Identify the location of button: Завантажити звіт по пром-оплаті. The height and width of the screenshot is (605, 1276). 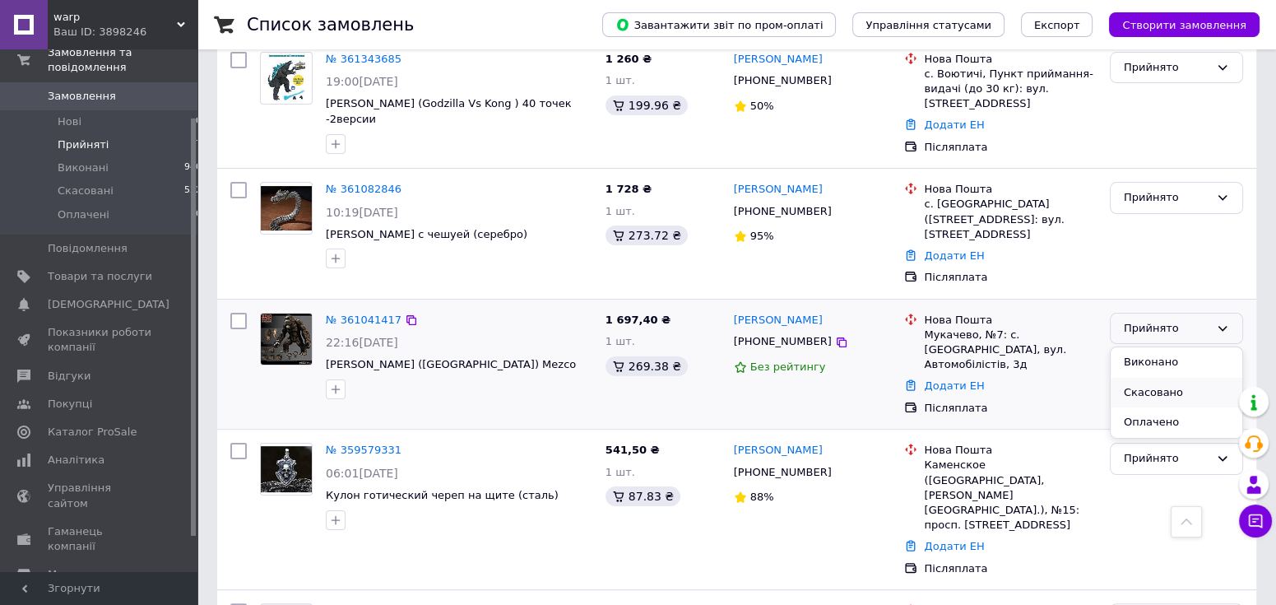
(719, 25).